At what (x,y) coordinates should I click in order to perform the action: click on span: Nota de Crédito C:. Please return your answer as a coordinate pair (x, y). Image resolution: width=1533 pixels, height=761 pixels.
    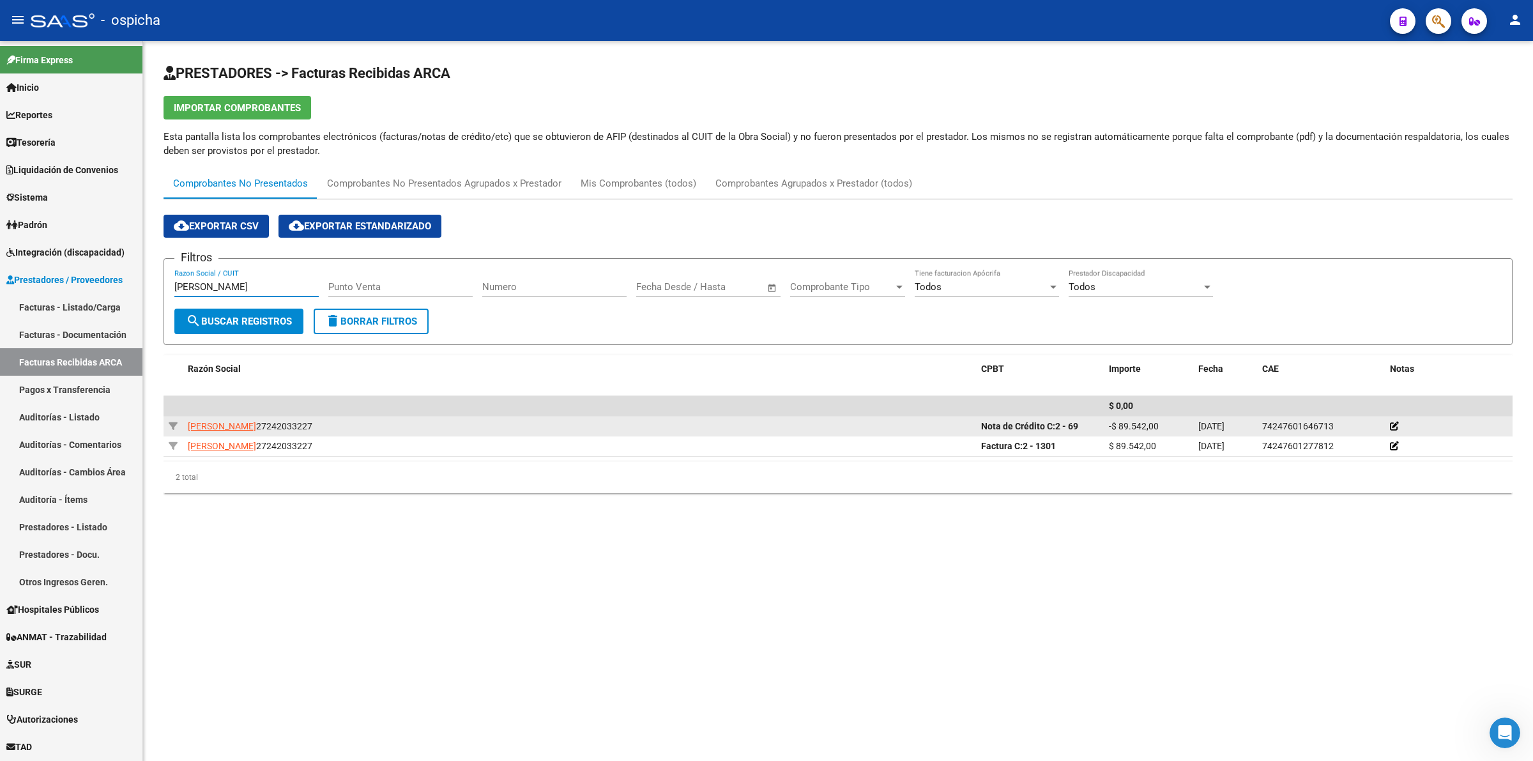
    Looking at the image, I should click on (1018, 426).